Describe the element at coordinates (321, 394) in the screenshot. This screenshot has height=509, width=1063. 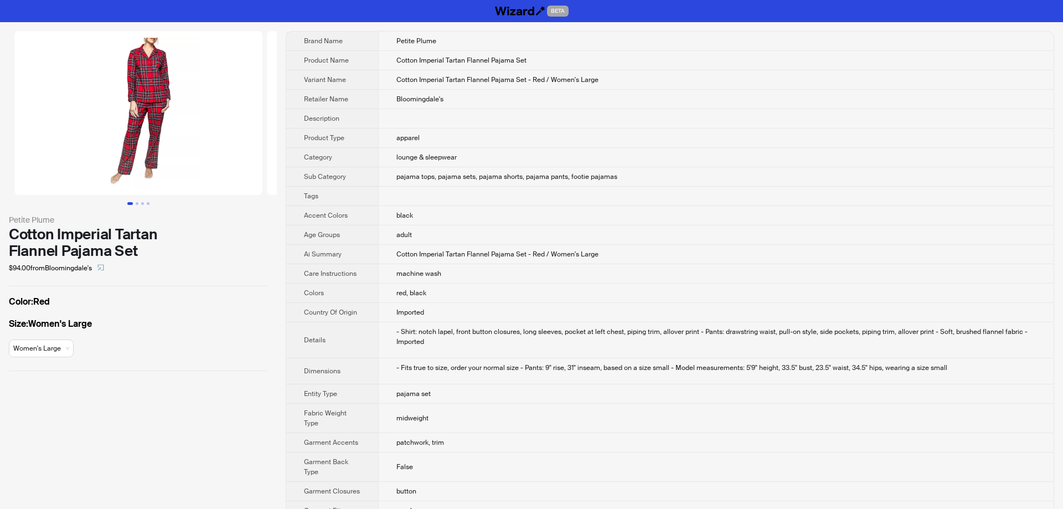
I see `span: Entity Type` at that location.